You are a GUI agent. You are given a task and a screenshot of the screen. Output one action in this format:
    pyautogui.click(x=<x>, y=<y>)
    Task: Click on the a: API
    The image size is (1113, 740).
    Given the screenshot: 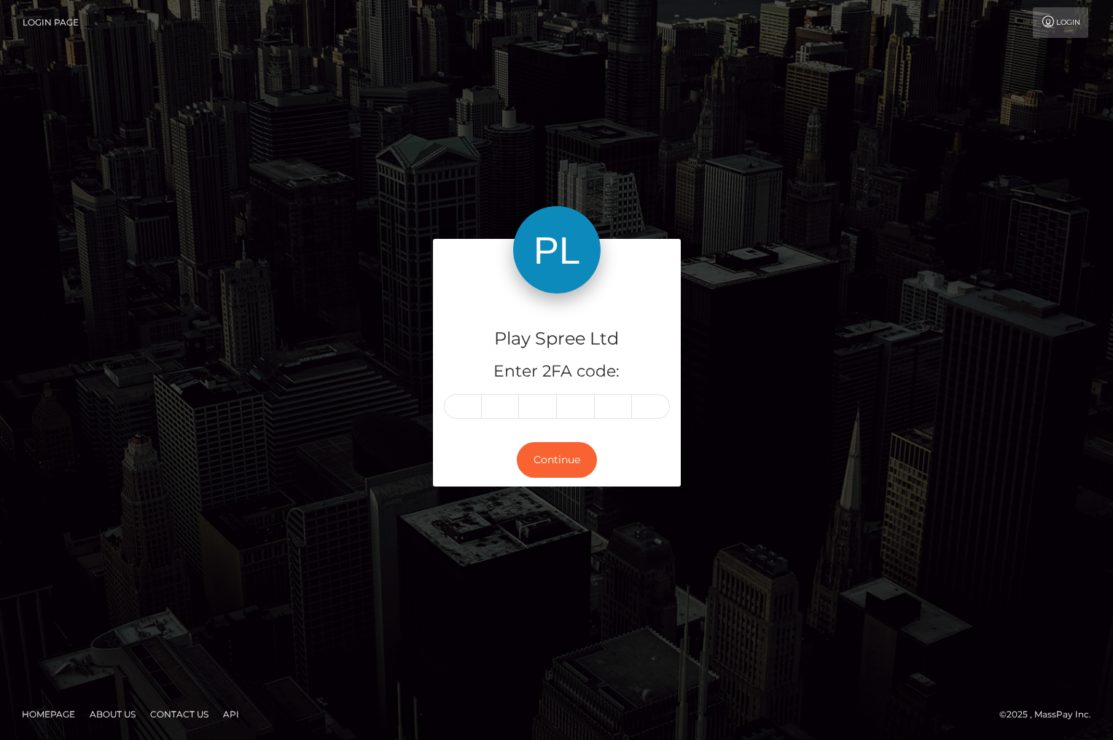 What is the action you would take?
    pyautogui.click(x=231, y=714)
    